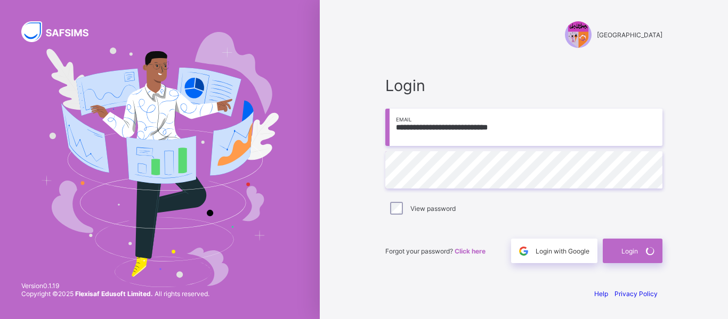 Image resolution: width=728 pixels, height=319 pixels. What do you see at coordinates (635, 293) in the screenshot?
I see `a: Privacy Policy` at bounding box center [635, 293].